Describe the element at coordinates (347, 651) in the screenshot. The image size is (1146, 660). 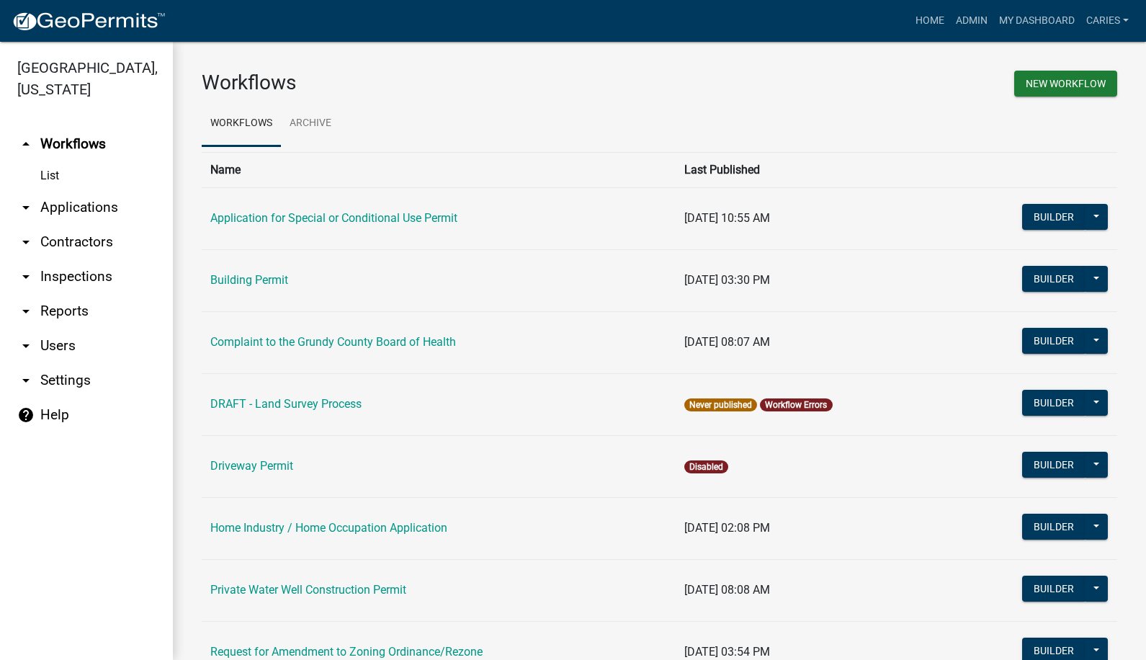
I see `a: Request for Amendment to Zoning Ordinance/Rezone` at that location.